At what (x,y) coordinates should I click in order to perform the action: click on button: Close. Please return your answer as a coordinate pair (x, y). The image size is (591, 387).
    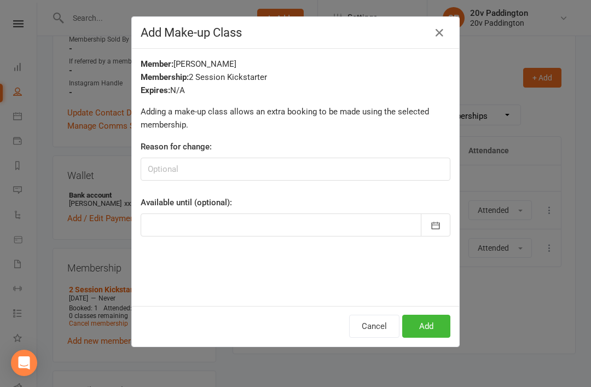
    Looking at the image, I should click on (439, 33).